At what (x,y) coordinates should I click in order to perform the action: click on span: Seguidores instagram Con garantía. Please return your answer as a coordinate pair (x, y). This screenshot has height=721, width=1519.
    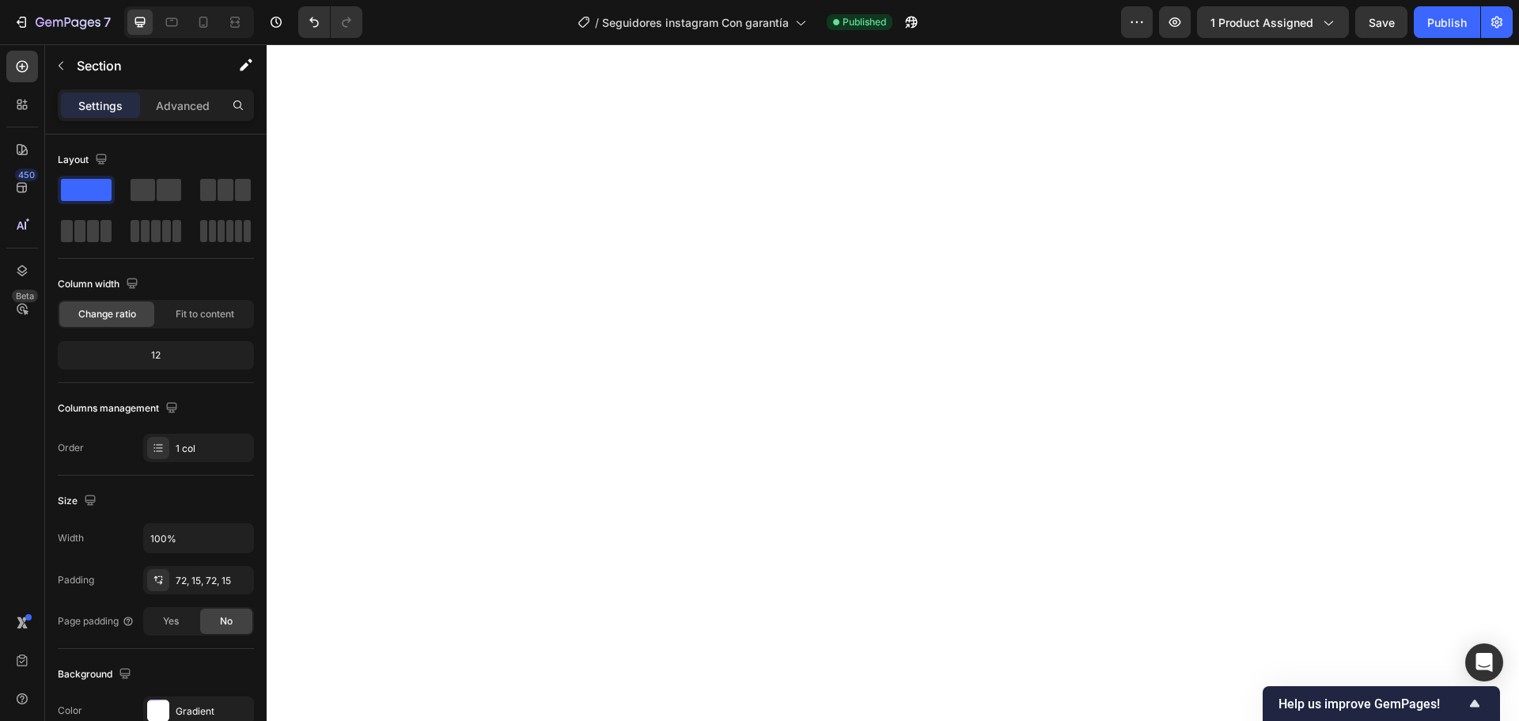
    Looking at the image, I should click on (695, 22).